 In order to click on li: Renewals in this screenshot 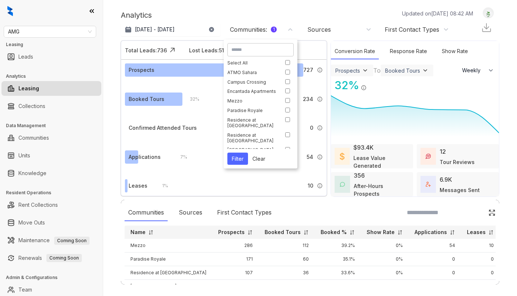, I will do `click(51, 258)`.